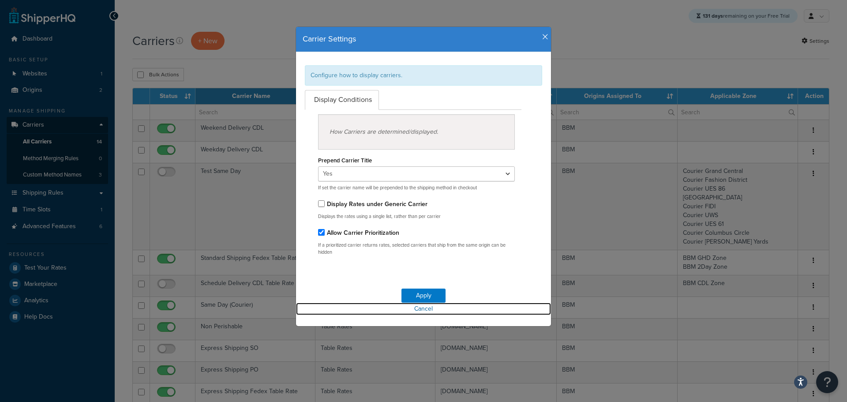 The height and width of the screenshot is (402, 847). What do you see at coordinates (377, 204) in the screenshot?
I see `label: Display Rates under Generic Carrier` at bounding box center [377, 204].